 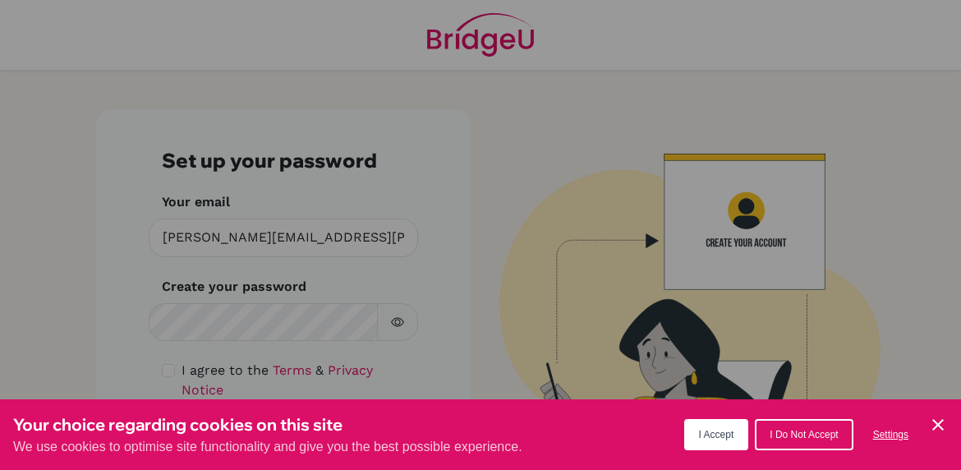 I want to click on button: Save and close, so click(x=938, y=425).